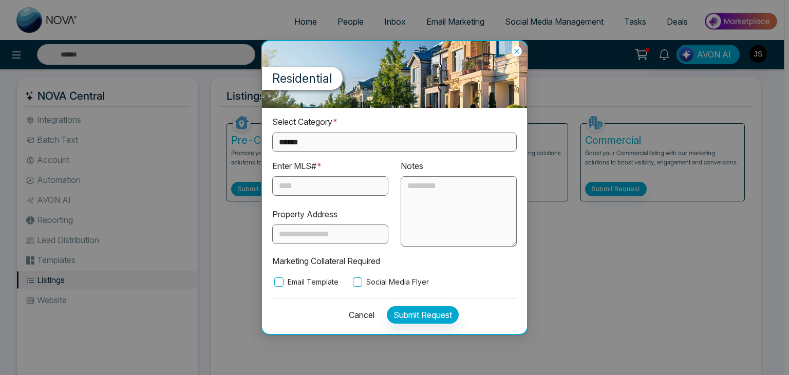  What do you see at coordinates (302, 78) in the screenshot?
I see `label: Residential` at bounding box center [302, 78].